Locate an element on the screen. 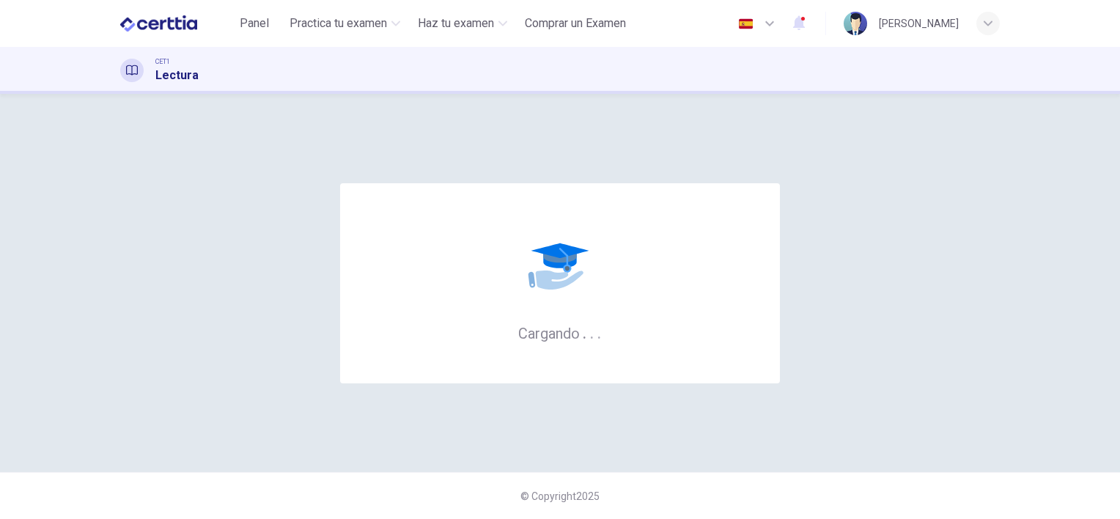 The image size is (1120, 519). a: CERTTIA logo is located at coordinates (175, 23).